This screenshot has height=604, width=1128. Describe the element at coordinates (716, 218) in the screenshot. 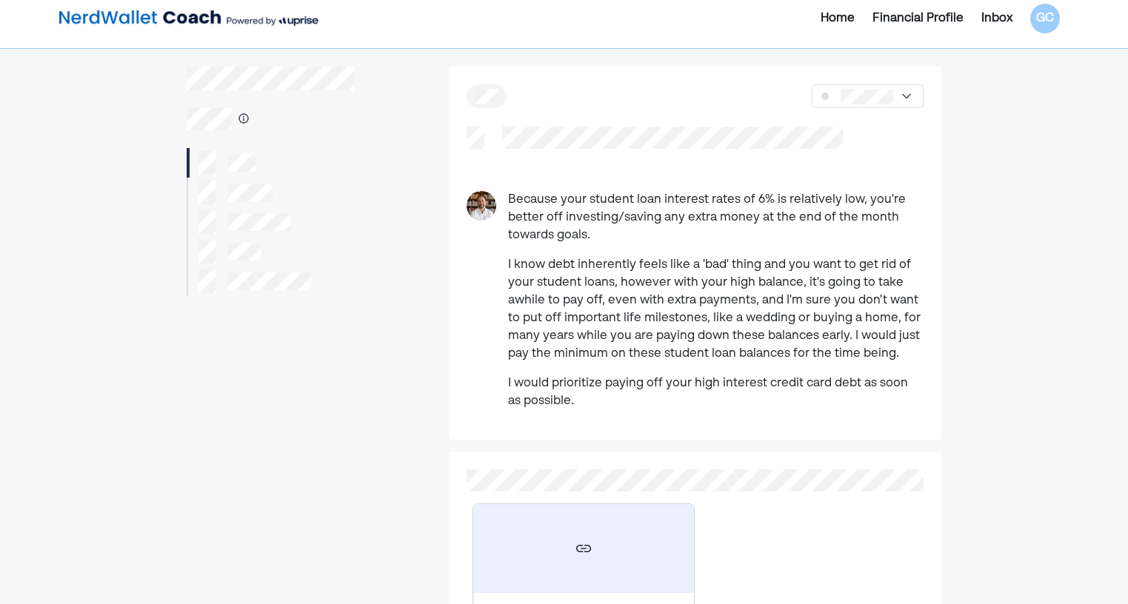

I see `p: Because your student loan interest rates of 6% is relatively low, you're better off investing/sav...` at that location.